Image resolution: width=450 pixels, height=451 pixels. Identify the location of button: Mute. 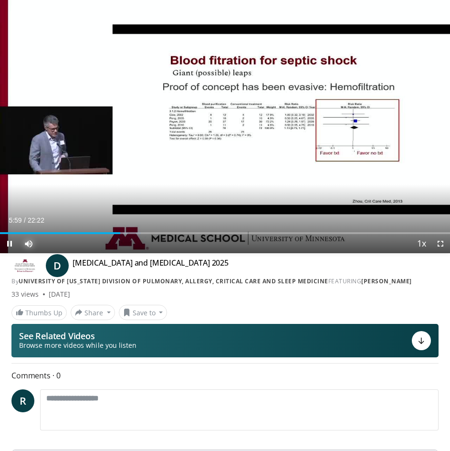
(29, 244).